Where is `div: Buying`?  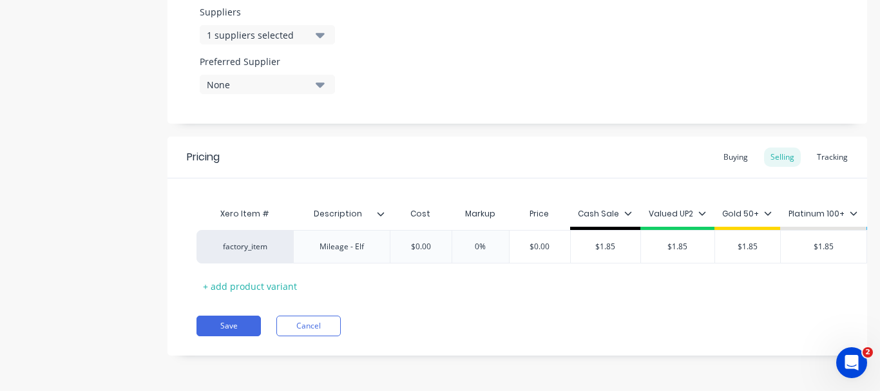
div: Buying is located at coordinates (735, 157).